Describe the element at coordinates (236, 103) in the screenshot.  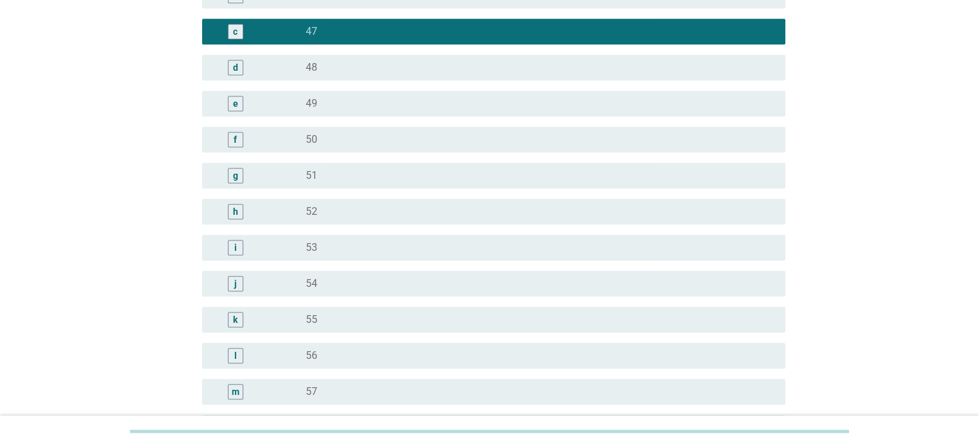
I see `div: e` at that location.